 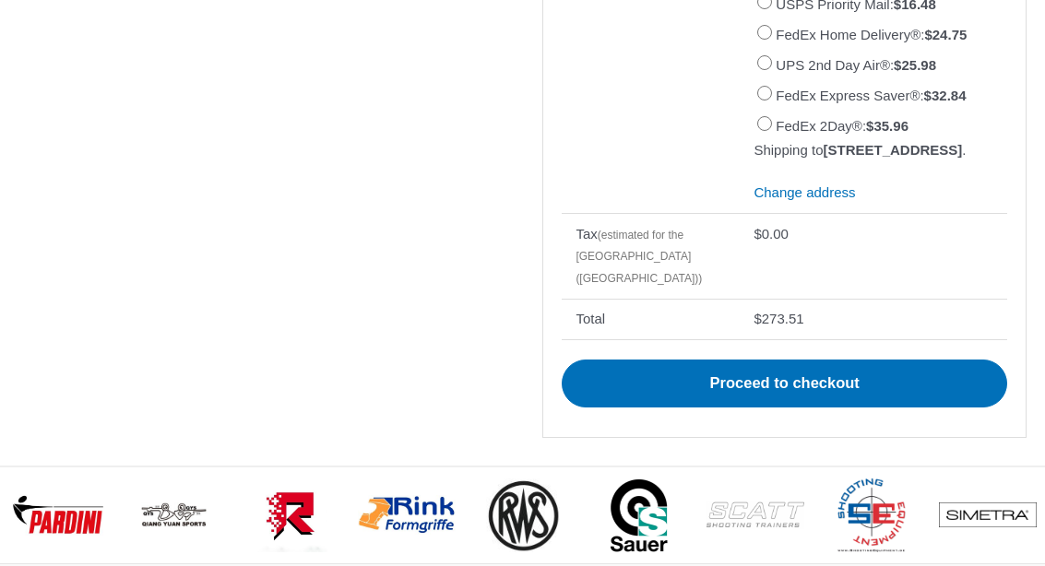 What do you see at coordinates (650, 256) in the screenshot?
I see `th: Tax` at bounding box center [650, 256].